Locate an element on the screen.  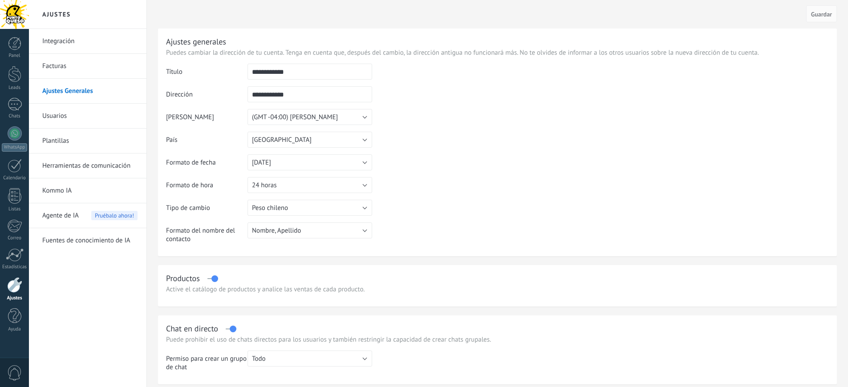
button: 24 horas is located at coordinates (310, 185).